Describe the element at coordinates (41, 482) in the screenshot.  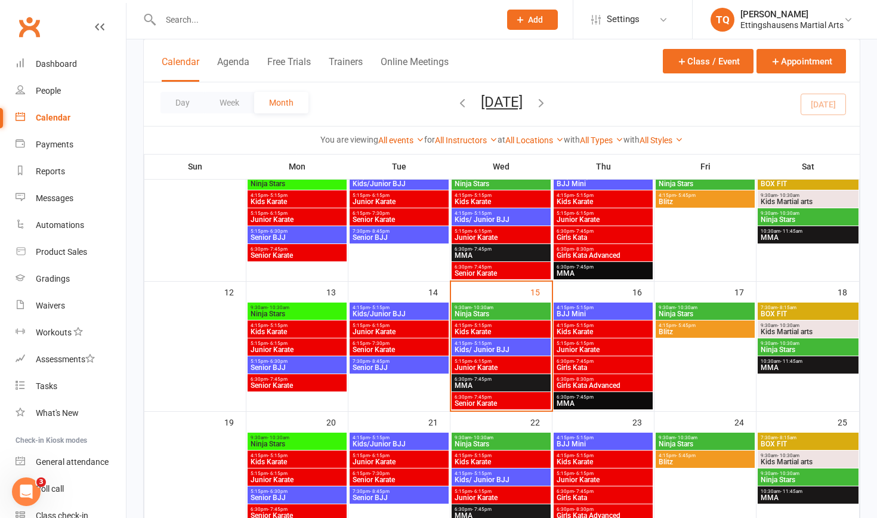
I see `span: 3` at that location.